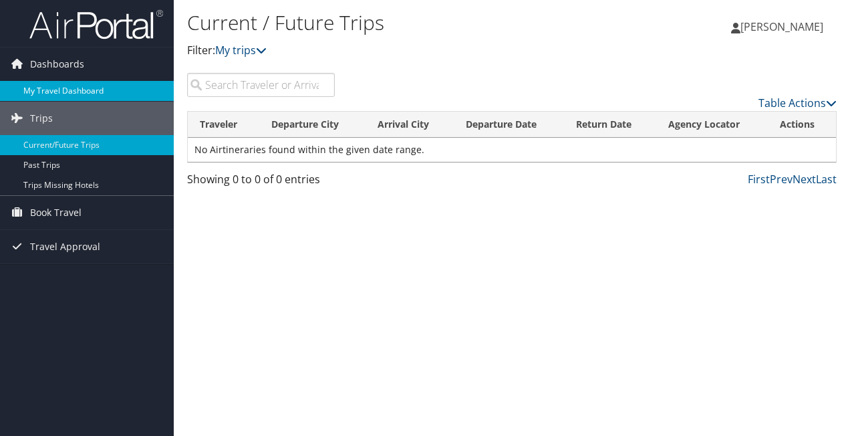 This screenshot has width=850, height=436. I want to click on th: Actions, so click(802, 124).